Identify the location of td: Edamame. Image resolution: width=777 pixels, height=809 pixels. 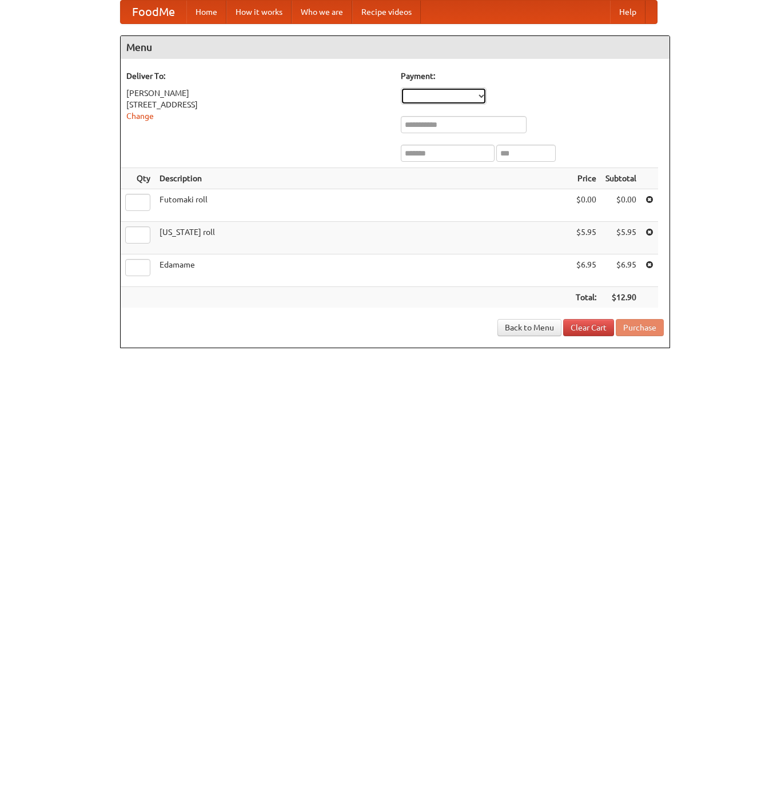
(363, 270).